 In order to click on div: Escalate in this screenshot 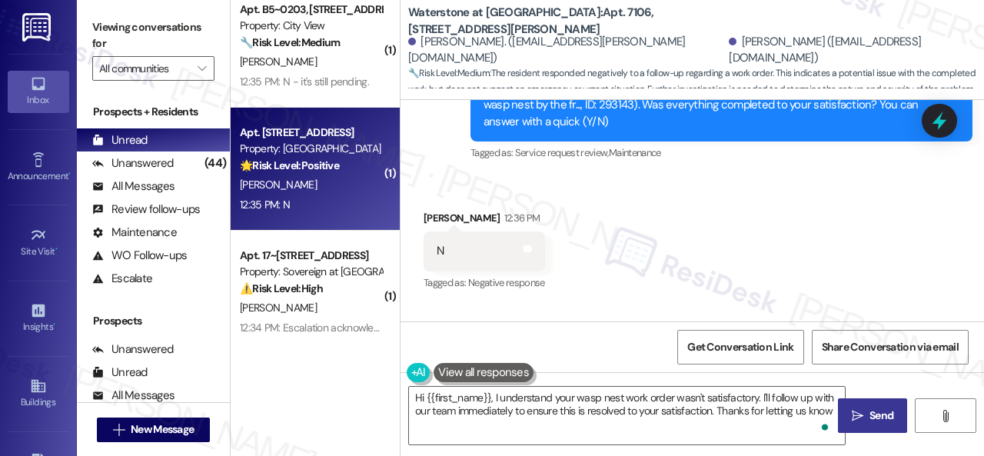, I will do `click(122, 278)`.